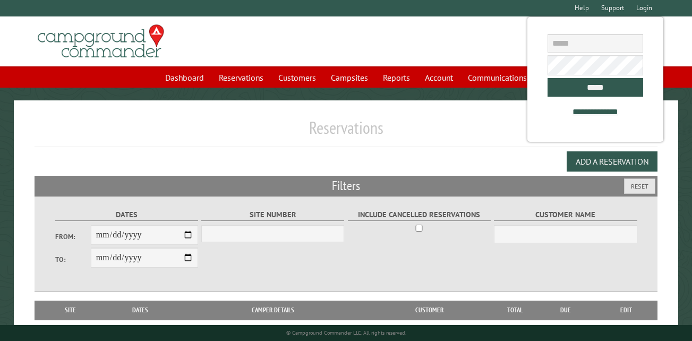 The image size is (692, 341). I want to click on label: Customer Name, so click(565, 215).